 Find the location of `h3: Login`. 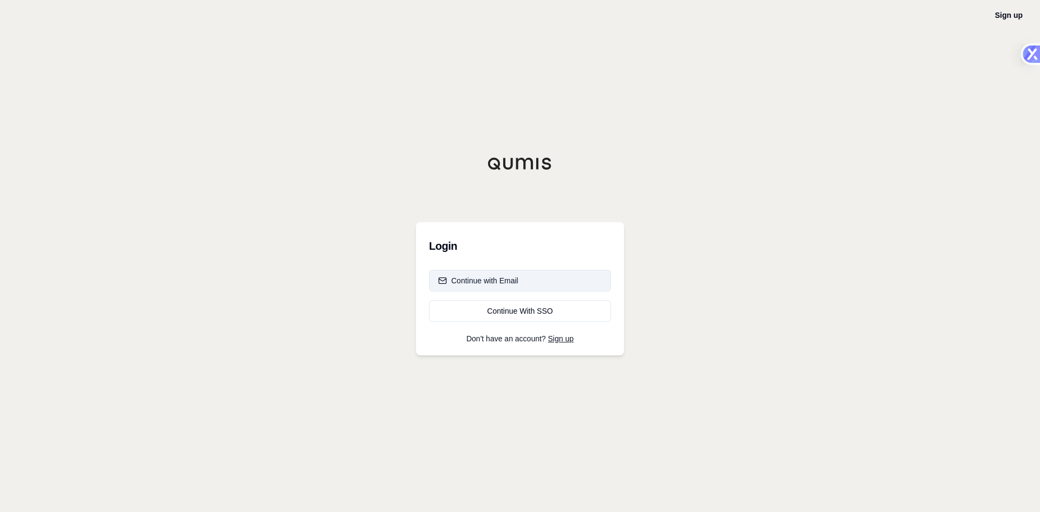

h3: Login is located at coordinates (520, 246).